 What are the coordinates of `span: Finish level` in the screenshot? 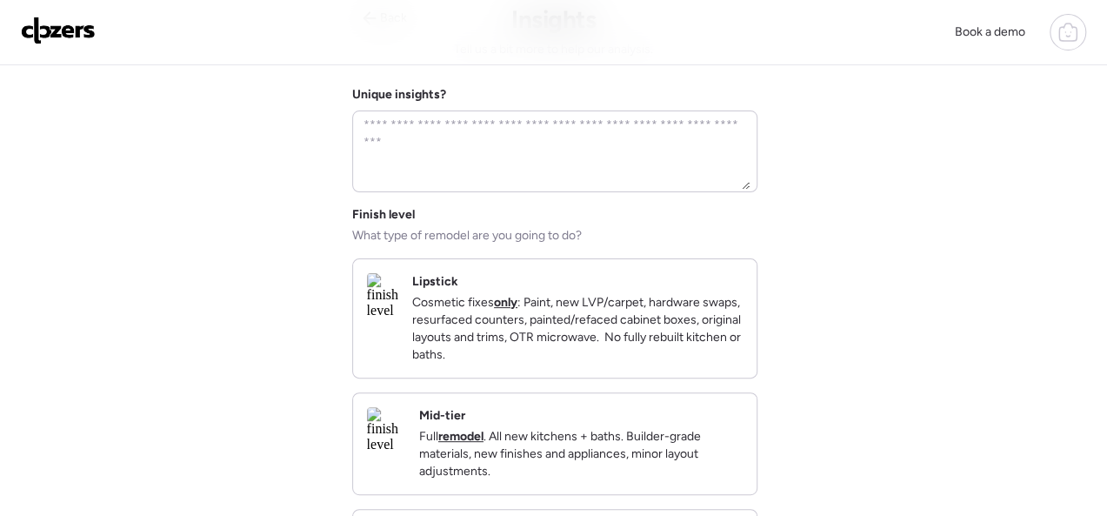 It's located at (384, 215).